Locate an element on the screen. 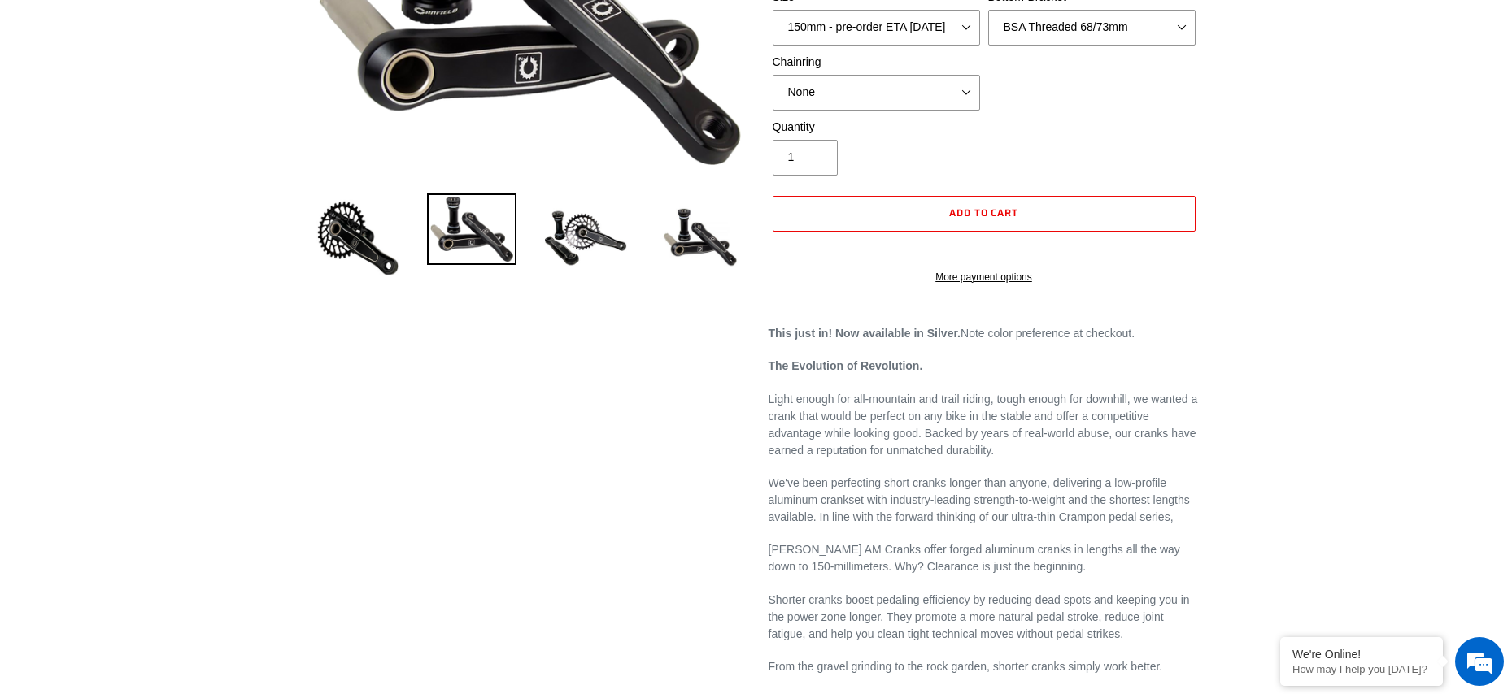 This screenshot has width=1512, height=694. strong: This just in! Now available in Silver. is located at coordinates (864, 333).